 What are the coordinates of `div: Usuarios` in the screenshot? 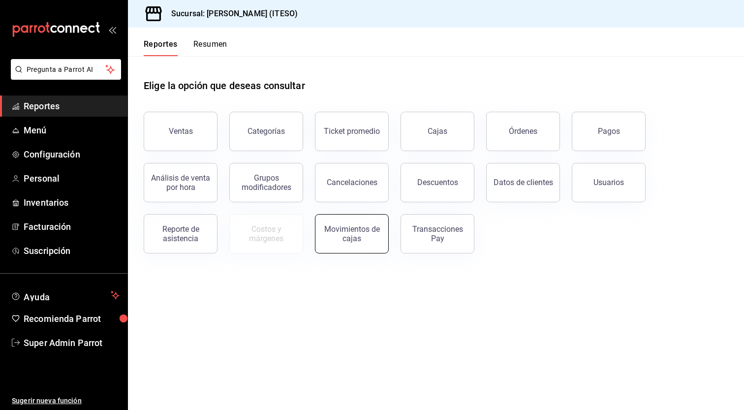 It's located at (609, 182).